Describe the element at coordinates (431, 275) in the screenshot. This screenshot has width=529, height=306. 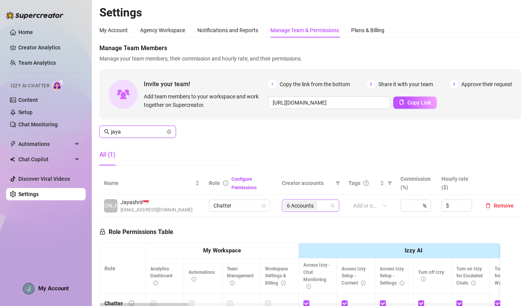
I see `span: Turn off Izzy` at that location.